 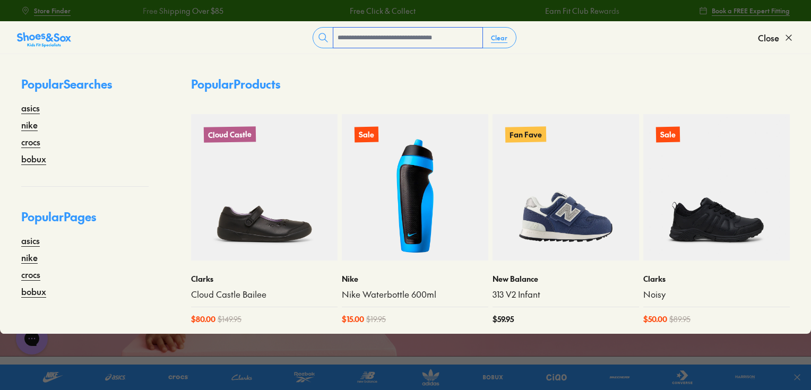 I want to click on p: Fan Fave, so click(x=526, y=134).